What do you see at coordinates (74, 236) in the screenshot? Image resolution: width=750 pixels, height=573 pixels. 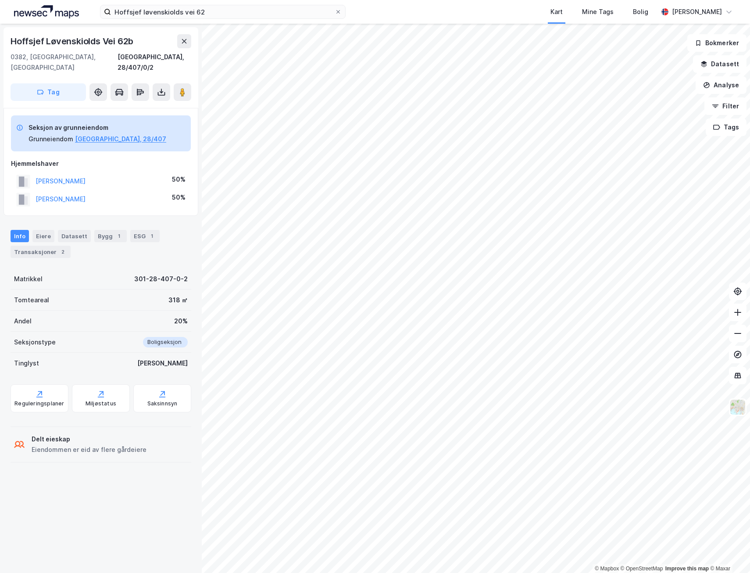 I see `div: Datasett` at bounding box center [74, 236].